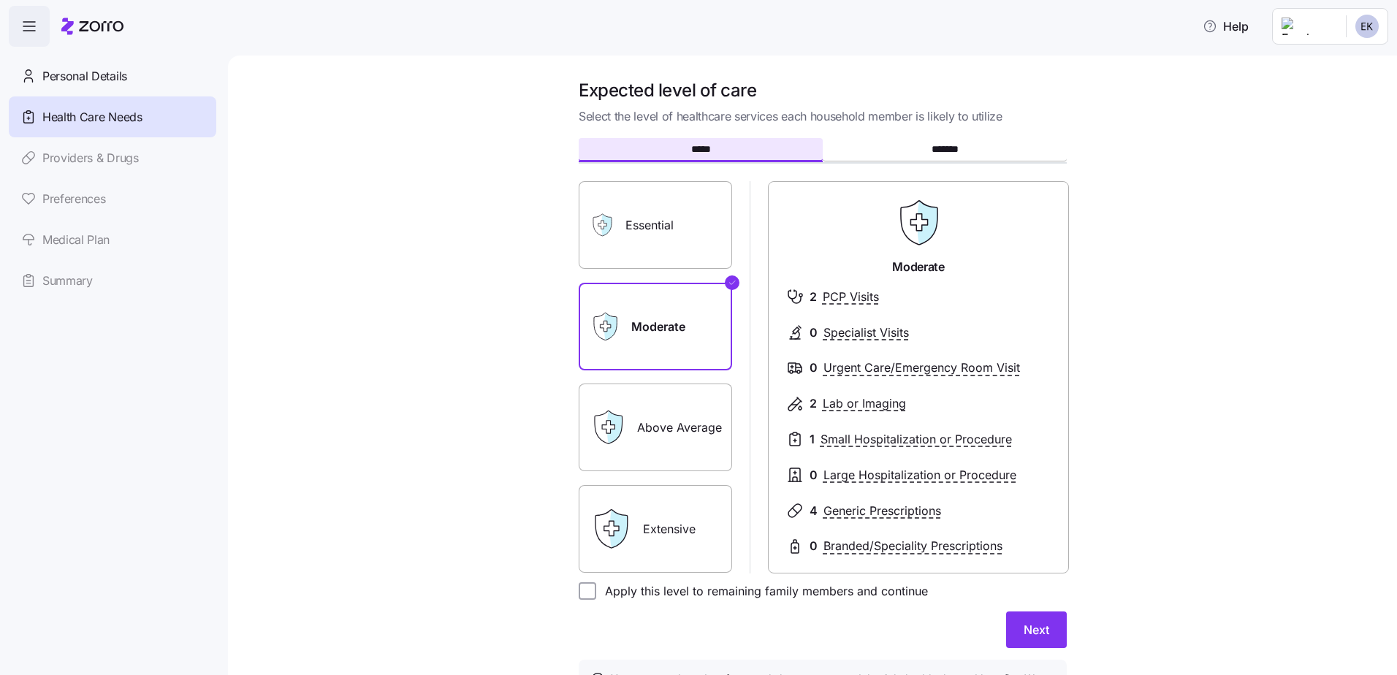 This screenshot has width=1397, height=675. What do you see at coordinates (1036, 630) in the screenshot?
I see `button: Next` at bounding box center [1036, 630].